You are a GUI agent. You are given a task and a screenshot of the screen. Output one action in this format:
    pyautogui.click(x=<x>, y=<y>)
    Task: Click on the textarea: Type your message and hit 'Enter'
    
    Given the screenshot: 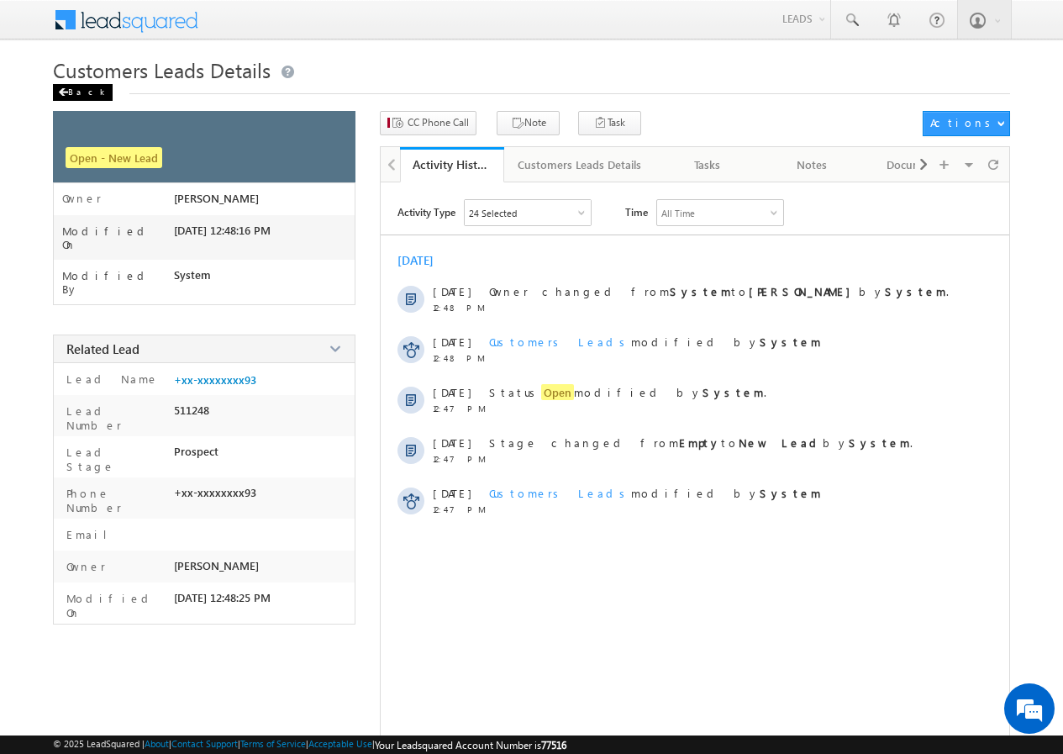 What is the action you would take?
    pyautogui.click(x=164, y=329)
    